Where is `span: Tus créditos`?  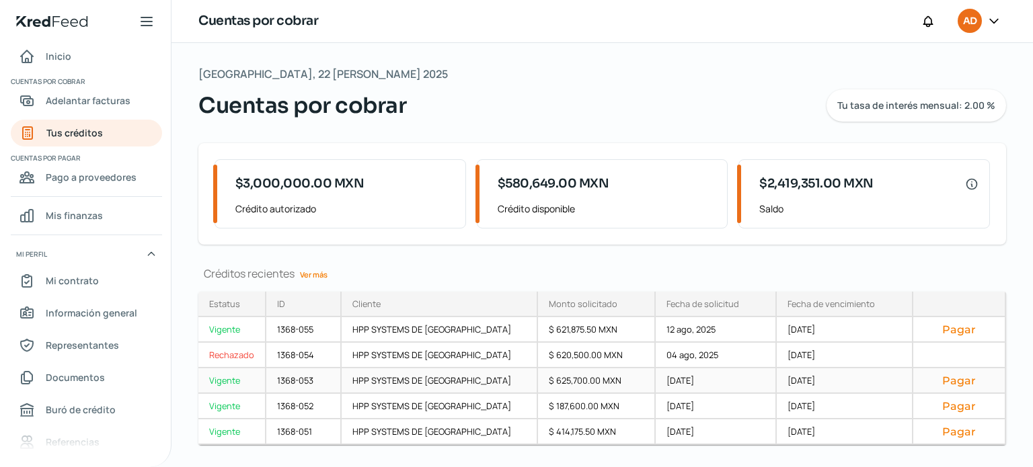
span: Tus créditos is located at coordinates (75, 132).